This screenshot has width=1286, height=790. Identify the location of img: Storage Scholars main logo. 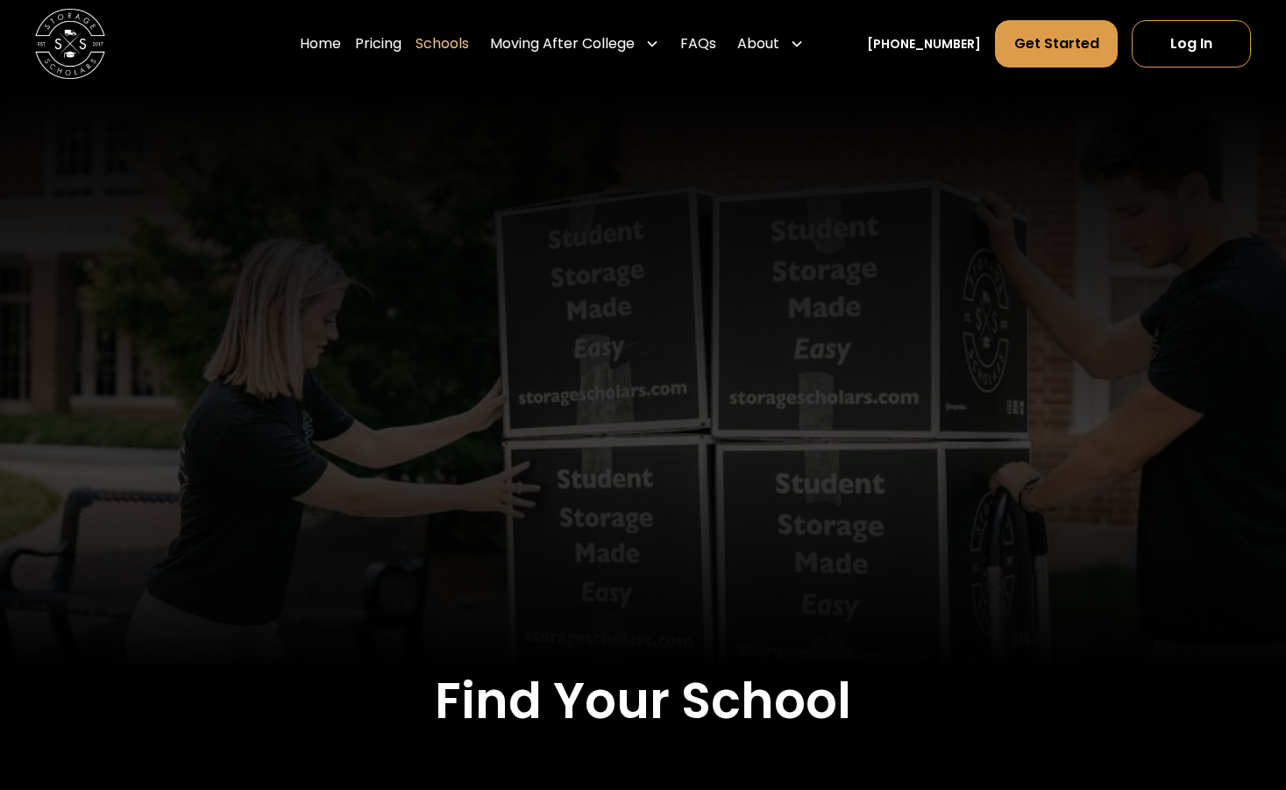
(70, 44).